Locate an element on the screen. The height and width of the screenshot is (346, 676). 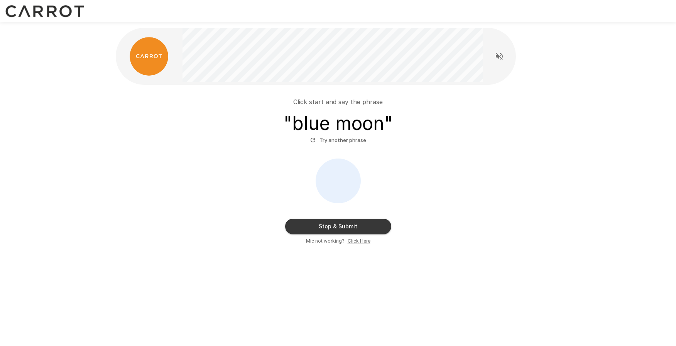
button: Read questions aloud is located at coordinates (500, 56).